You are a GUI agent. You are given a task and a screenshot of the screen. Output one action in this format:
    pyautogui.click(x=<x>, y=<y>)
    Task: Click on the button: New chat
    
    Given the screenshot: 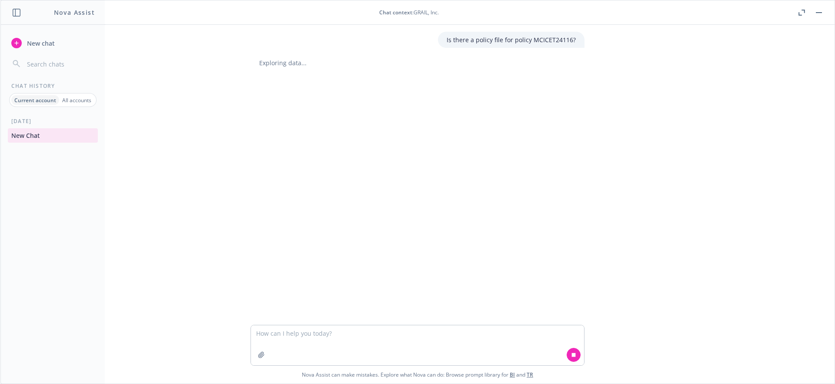 What is the action you would take?
    pyautogui.click(x=53, y=43)
    